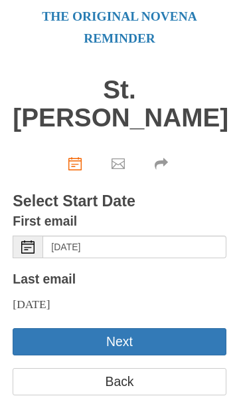  I want to click on h3: Select Start Date, so click(119, 201).